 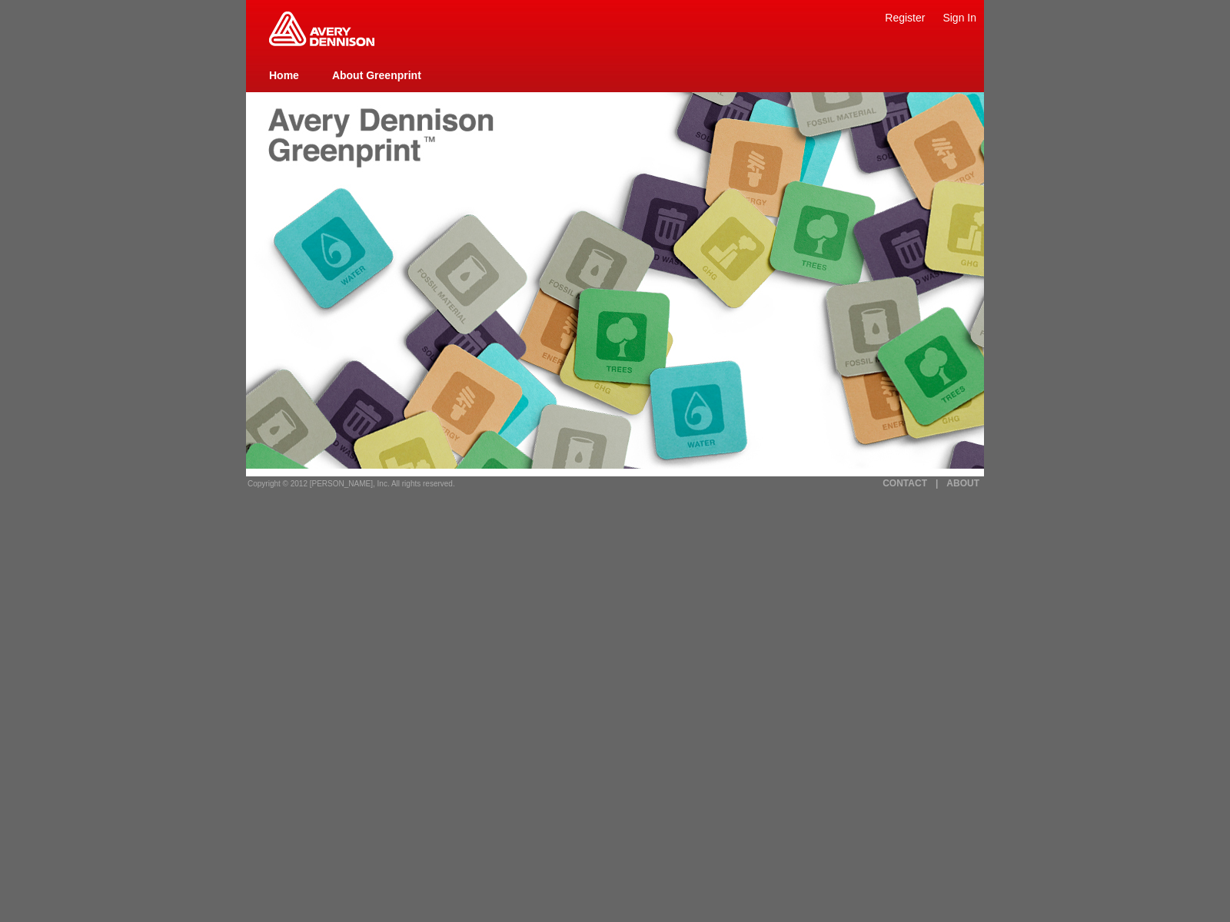 I want to click on a: Greenprint, so click(x=321, y=43).